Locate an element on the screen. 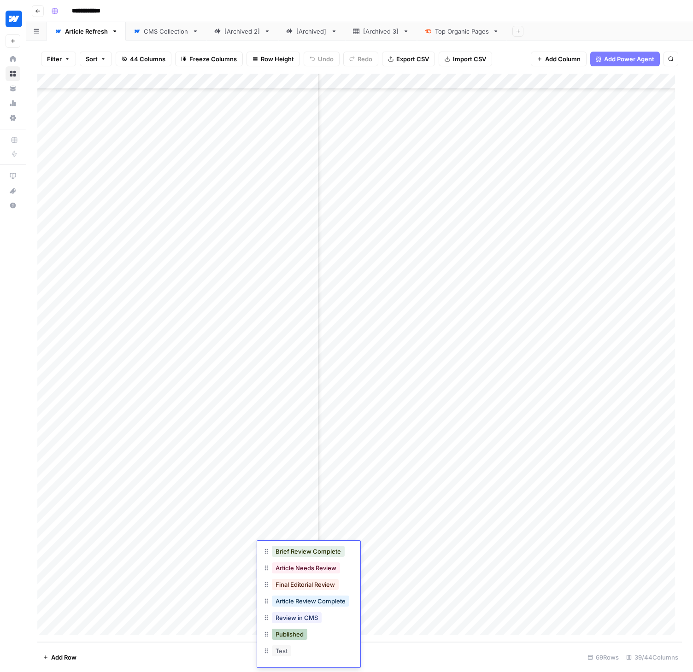  button: Filter is located at coordinates (58, 59).